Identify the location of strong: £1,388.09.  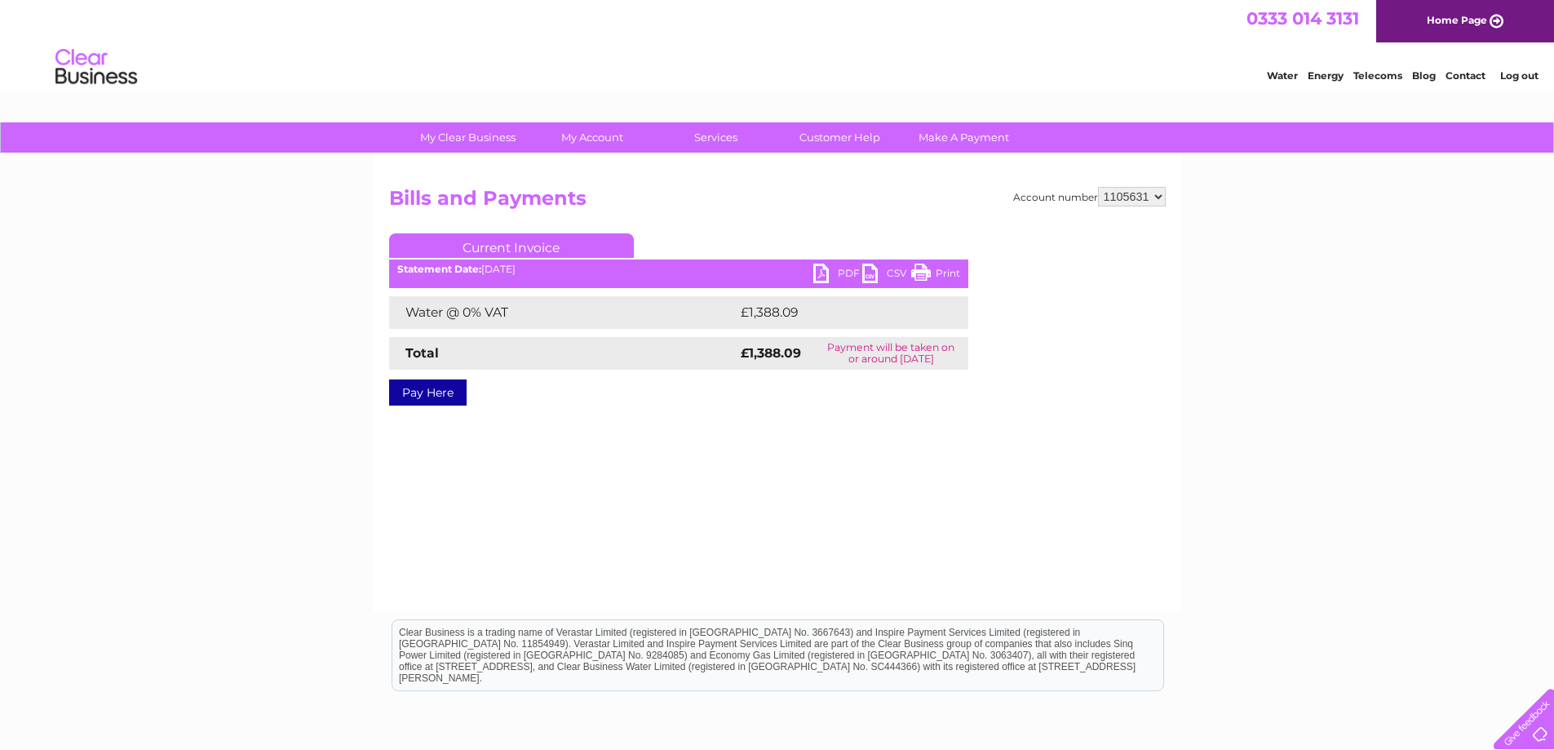
(771, 352).